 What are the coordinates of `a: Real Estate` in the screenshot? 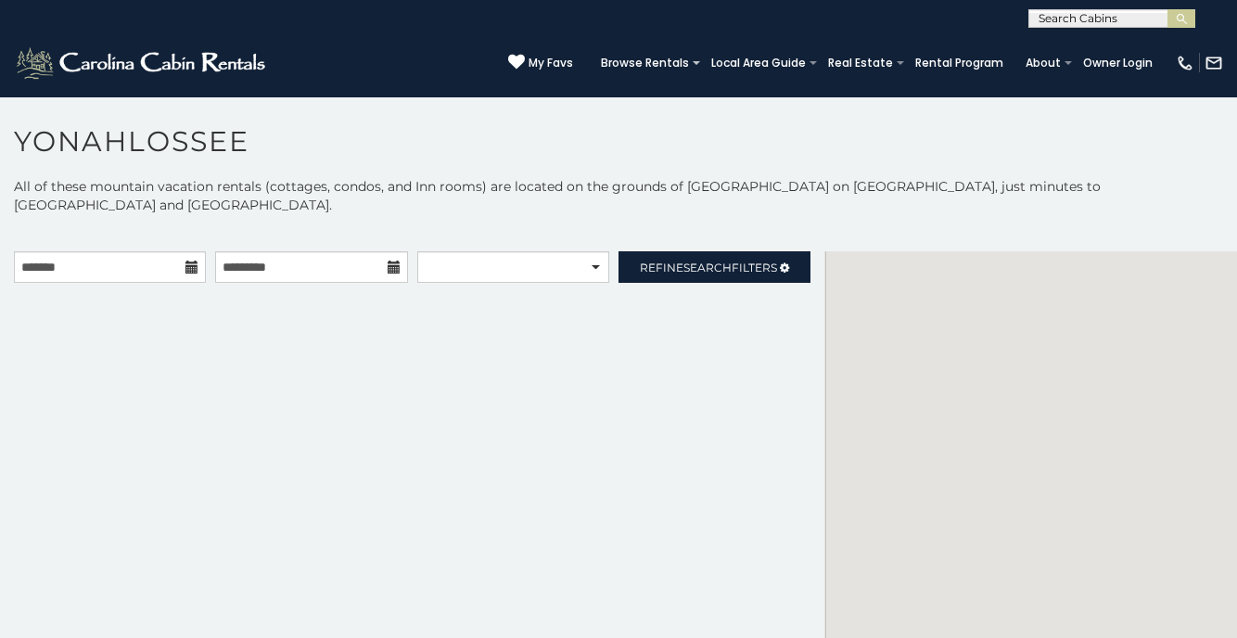 It's located at (860, 63).